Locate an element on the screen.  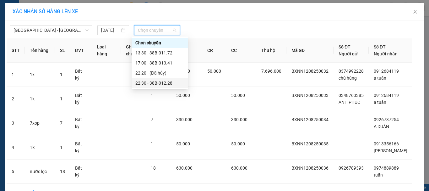
th: ĐVT is located at coordinates (81, 50).